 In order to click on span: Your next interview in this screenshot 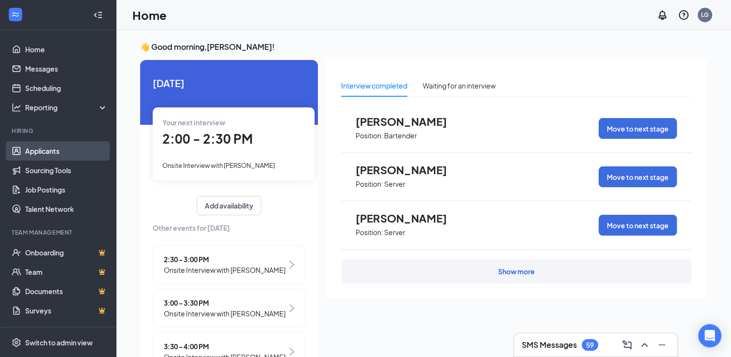, I will do `click(194, 122)`.